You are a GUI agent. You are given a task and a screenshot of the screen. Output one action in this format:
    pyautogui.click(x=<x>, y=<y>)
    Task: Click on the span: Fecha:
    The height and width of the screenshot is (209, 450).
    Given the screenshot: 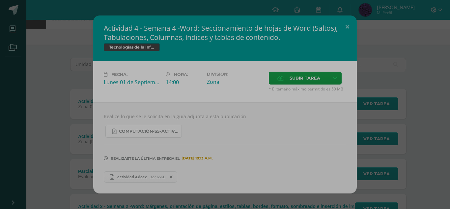 What is the action you would take?
    pyautogui.click(x=119, y=74)
    